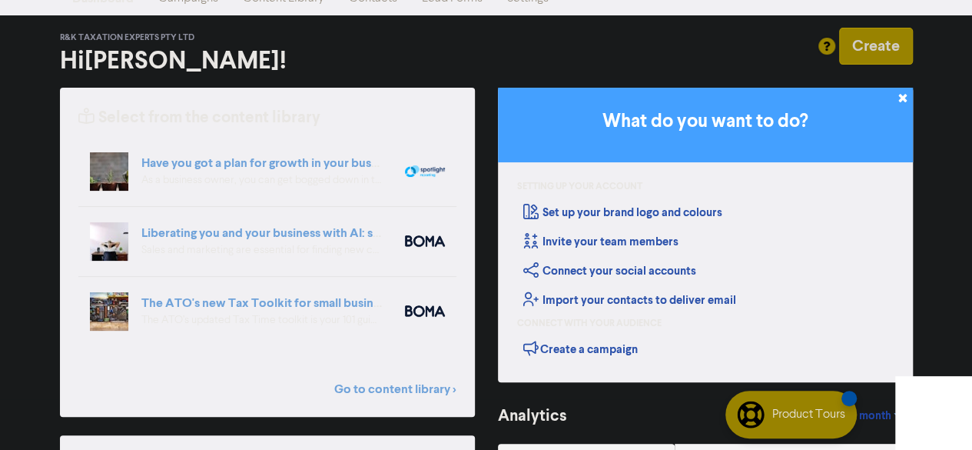 Image resolution: width=972 pixels, height=450 pixels. I want to click on a: Connect your social accounts, so click(609, 270).